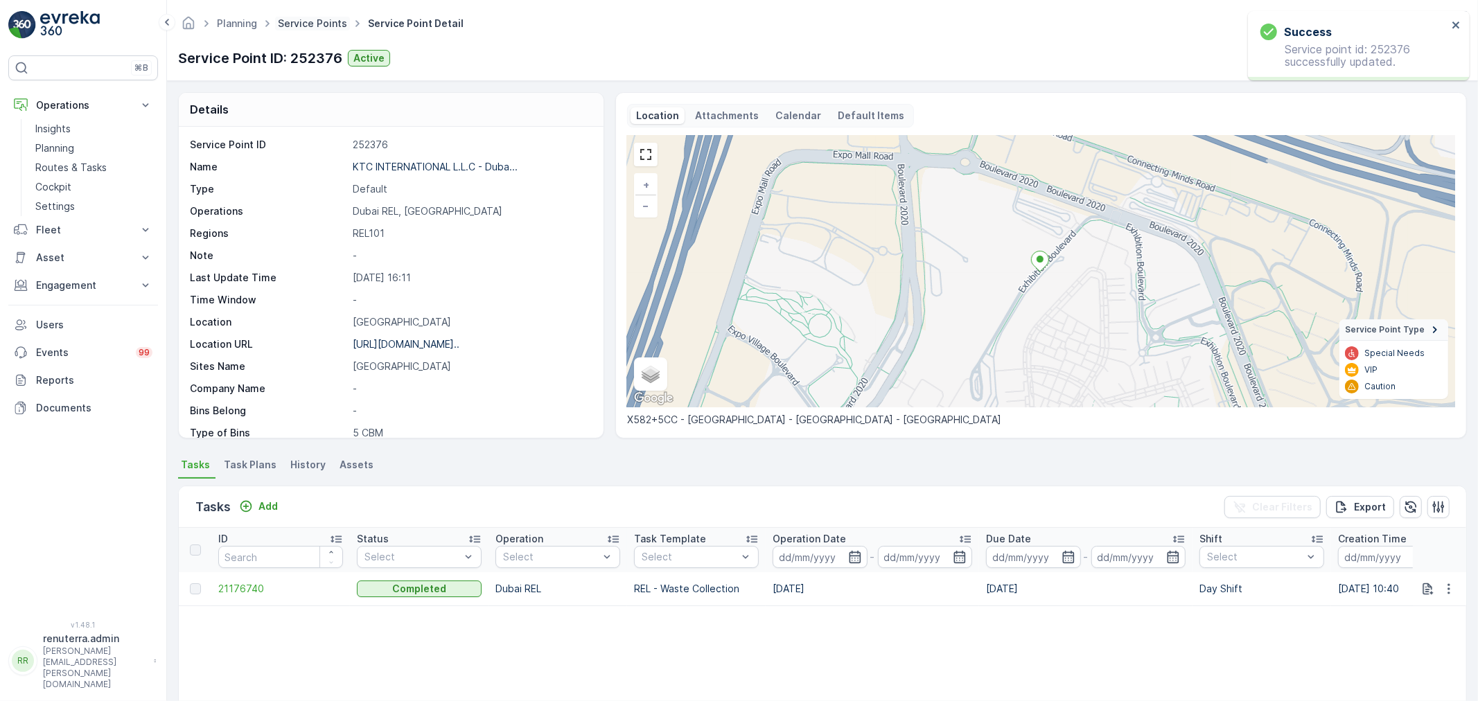  What do you see at coordinates (268, 145) in the screenshot?
I see `p: Service Point ID` at bounding box center [268, 145].